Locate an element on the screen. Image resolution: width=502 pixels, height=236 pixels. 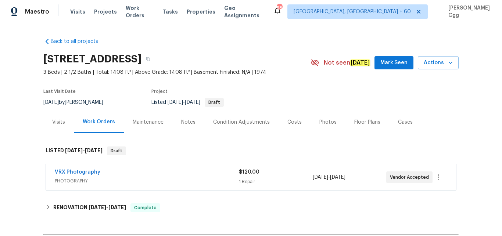
span: Last Visit Date is located at coordinates (60, 92).